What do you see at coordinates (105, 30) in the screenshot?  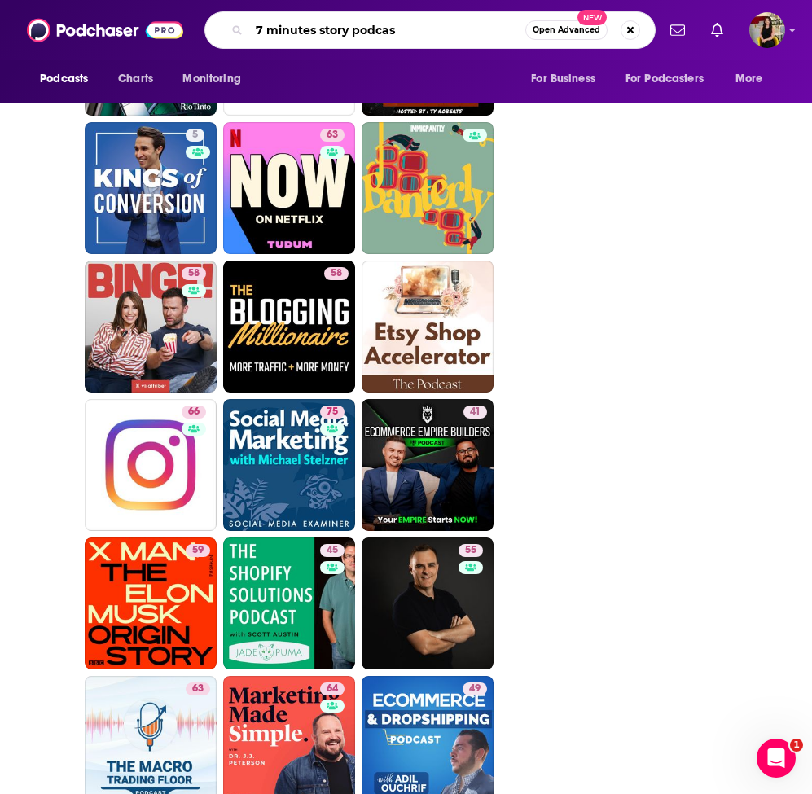 I see `a: Podchaser - Follow, Share and Rate Podcasts` at bounding box center [105, 30].